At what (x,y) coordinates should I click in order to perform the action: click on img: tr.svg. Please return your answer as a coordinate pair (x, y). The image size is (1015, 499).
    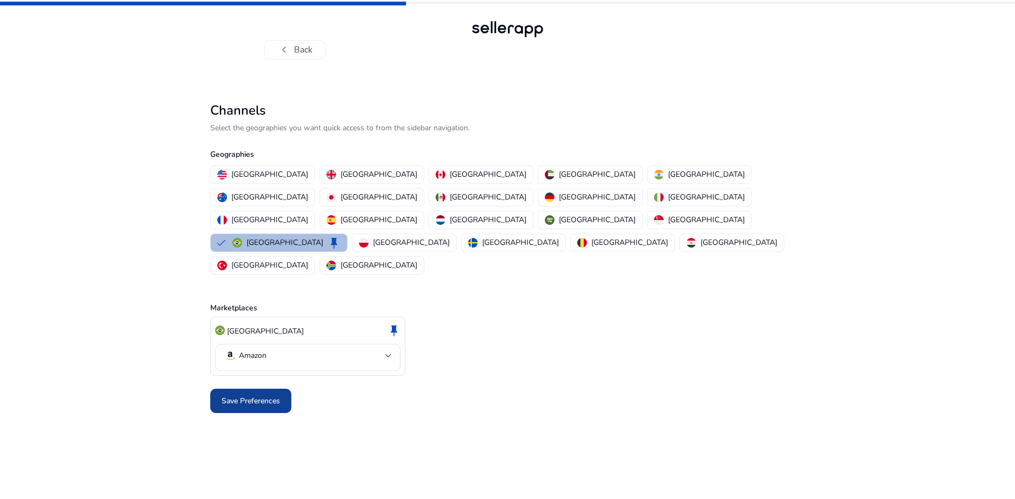
    Looking at the image, I should click on (222, 265).